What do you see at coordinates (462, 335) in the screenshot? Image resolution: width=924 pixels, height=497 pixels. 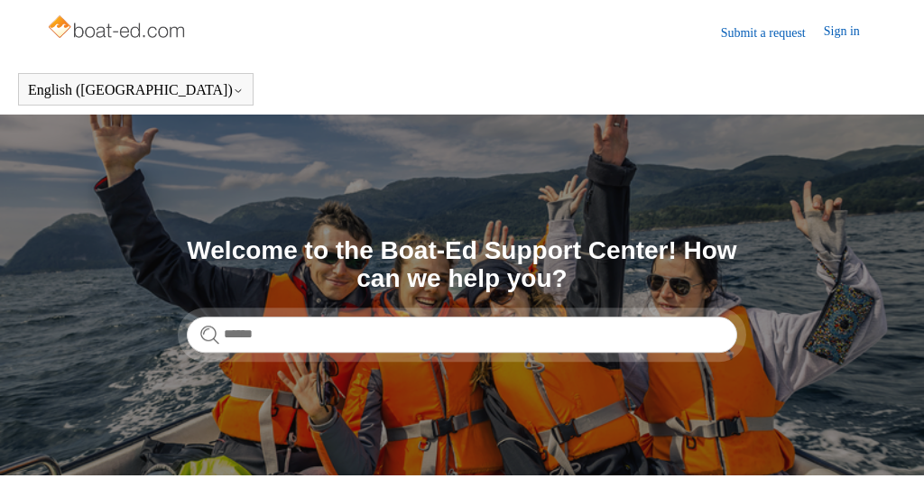 I see `input: Search` at bounding box center [462, 335].